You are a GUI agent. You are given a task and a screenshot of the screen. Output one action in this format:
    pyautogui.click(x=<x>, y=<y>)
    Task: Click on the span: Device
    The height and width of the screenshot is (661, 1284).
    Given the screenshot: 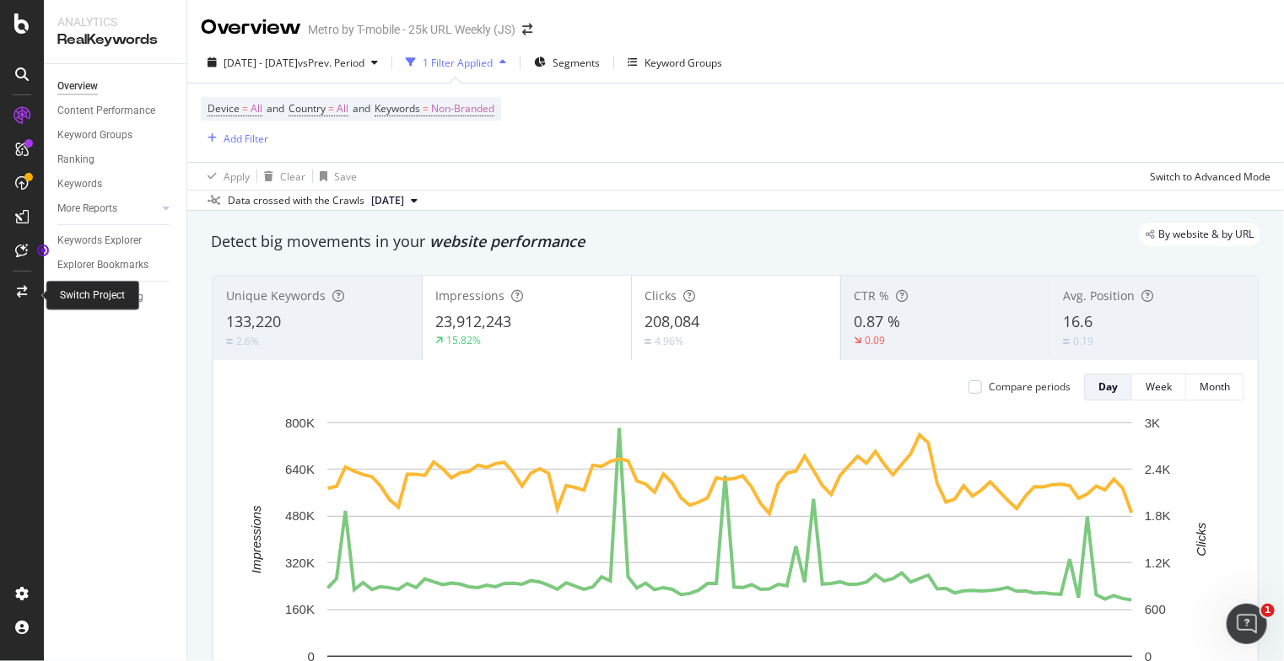 What is the action you would take?
    pyautogui.click(x=224, y=108)
    